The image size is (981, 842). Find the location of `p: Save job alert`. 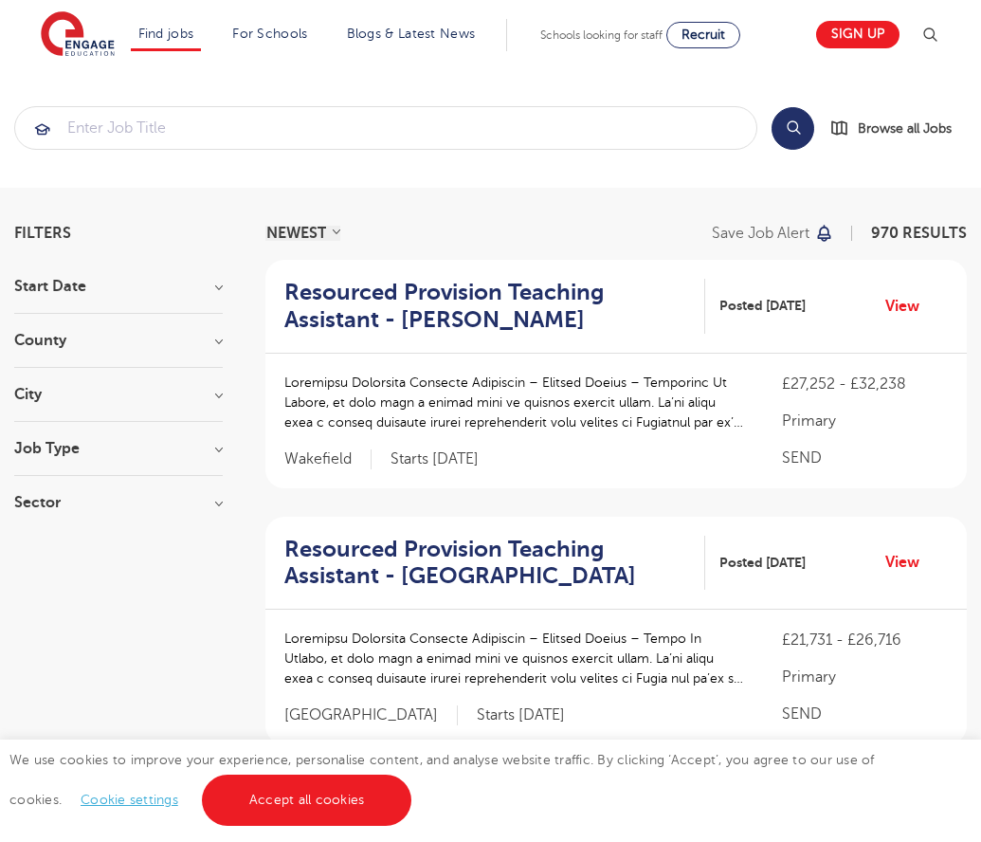

p: Save job alert is located at coordinates (760, 233).